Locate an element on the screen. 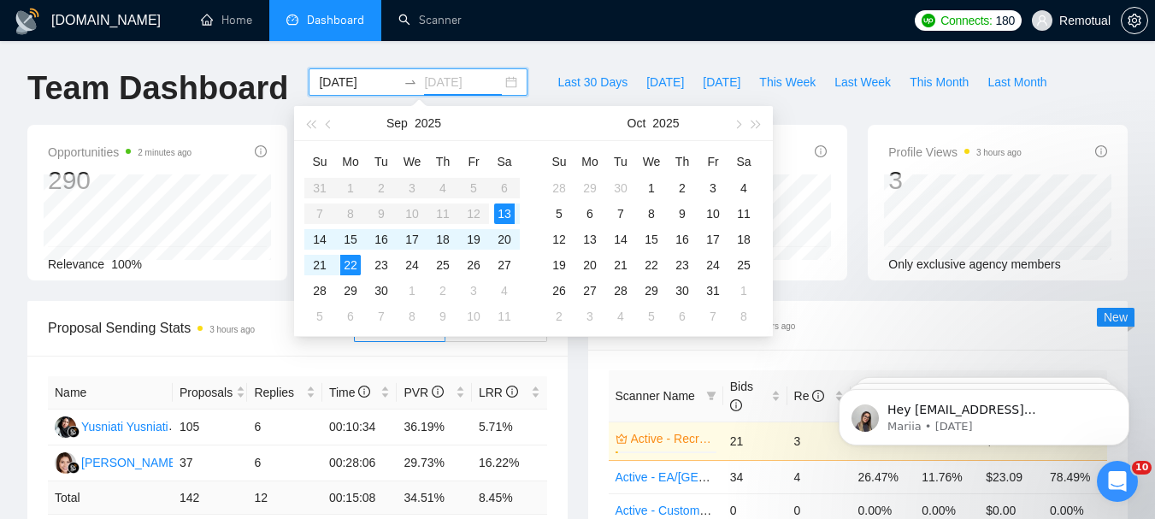  th: Su is located at coordinates (320, 162).